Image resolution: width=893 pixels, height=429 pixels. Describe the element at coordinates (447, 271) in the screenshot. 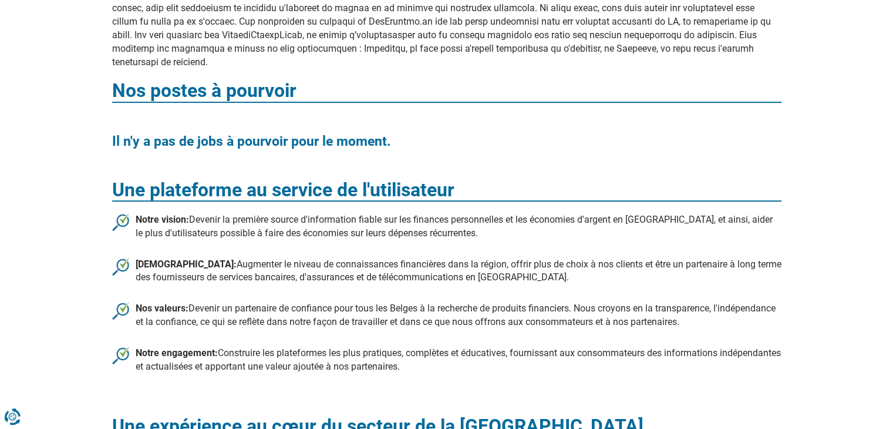

I see `li: Augmenter le niveau de connaissances financières dans la région, offrir plus de choix à nos clien...` at that location.